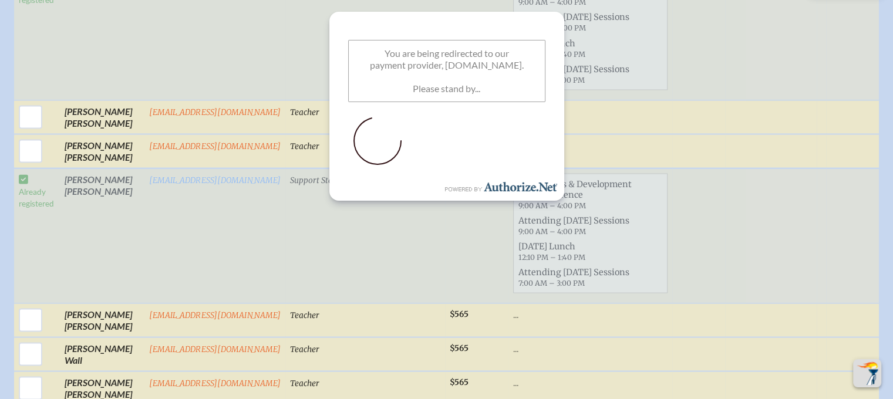 The image size is (893, 399). I want to click on span: Support Staffer, so click(318, 180).